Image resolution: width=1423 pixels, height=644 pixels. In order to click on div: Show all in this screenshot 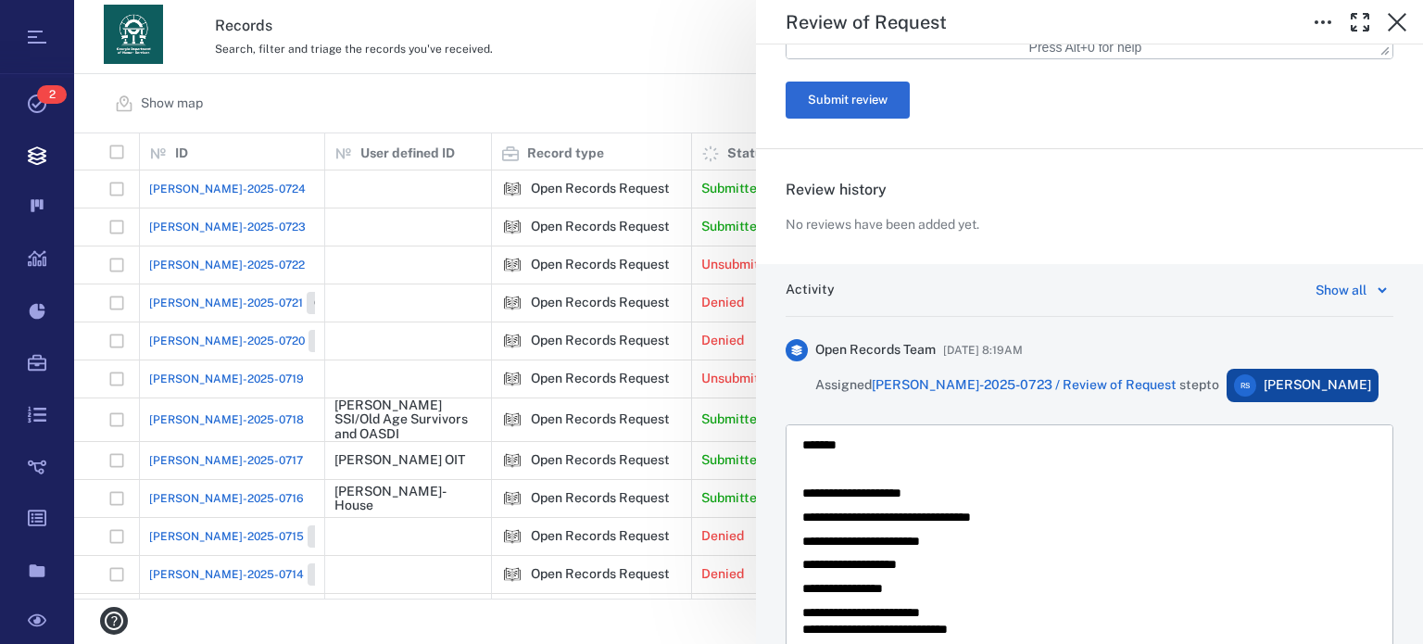, I will do `click(1341, 290)`.